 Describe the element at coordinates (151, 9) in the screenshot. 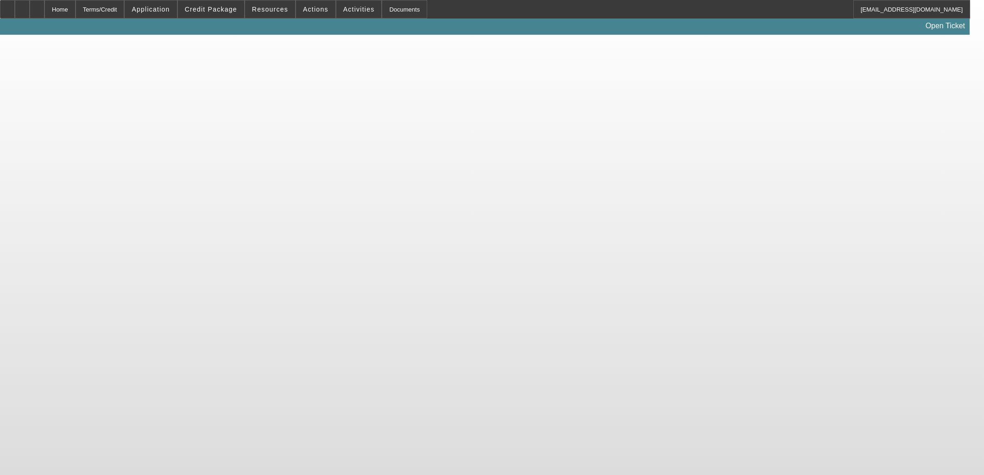

I see `span: Application` at that location.